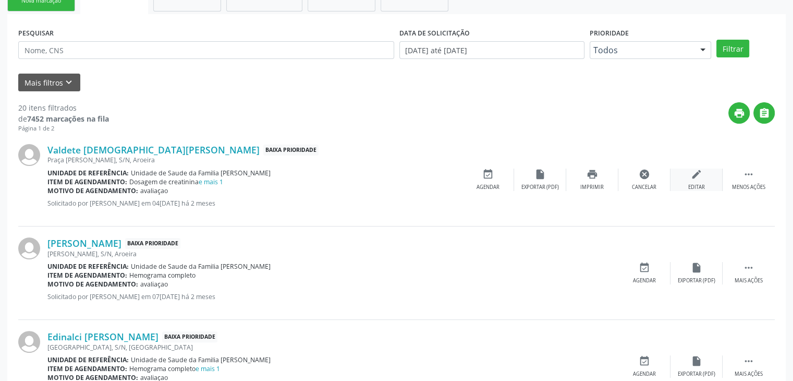 The width and height of the screenshot is (793, 381). What do you see at coordinates (592, 187) in the screenshot?
I see `div: Imprimir` at bounding box center [592, 187].